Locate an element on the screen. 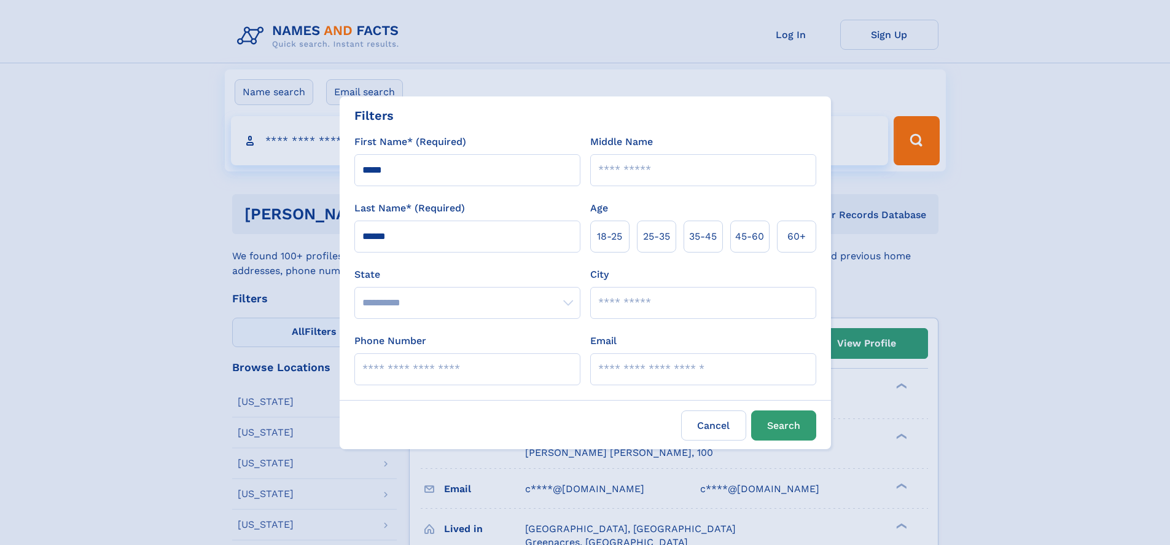 The height and width of the screenshot is (545, 1170). span: 45‑60 is located at coordinates (750, 237).